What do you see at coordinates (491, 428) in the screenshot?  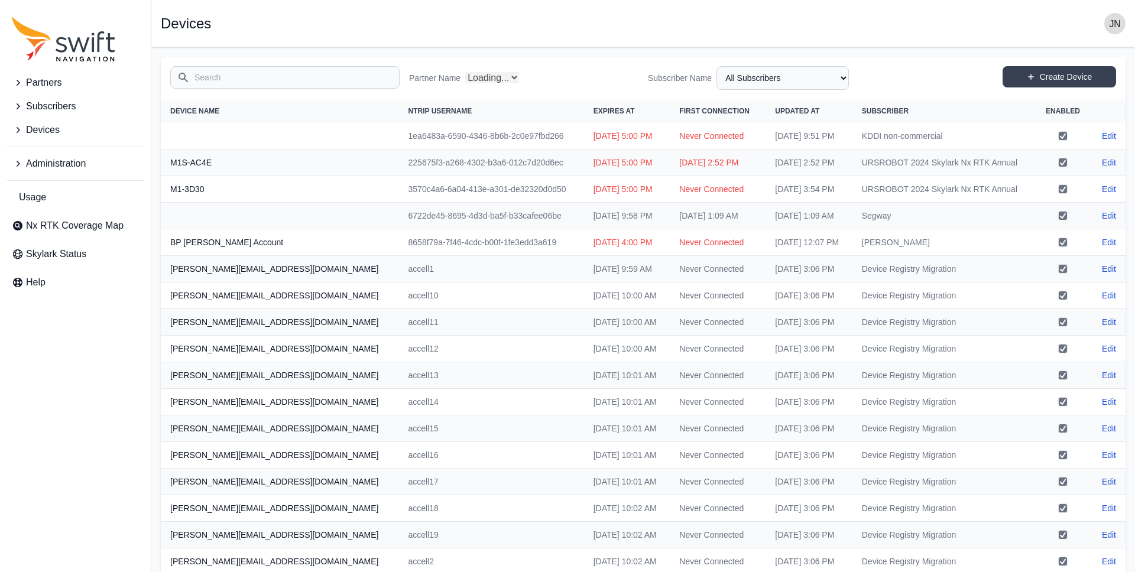 I see `td: accell15` at bounding box center [491, 428].